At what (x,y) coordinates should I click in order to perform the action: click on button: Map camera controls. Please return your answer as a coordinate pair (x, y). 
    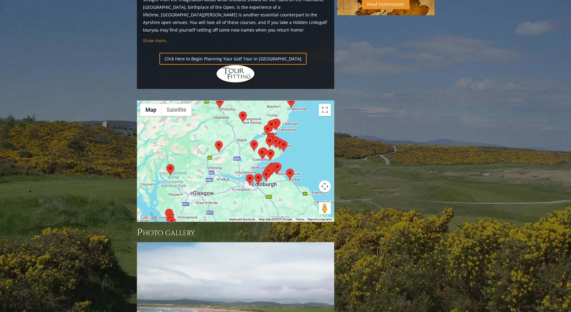
    Looking at the image, I should click on (325, 186).